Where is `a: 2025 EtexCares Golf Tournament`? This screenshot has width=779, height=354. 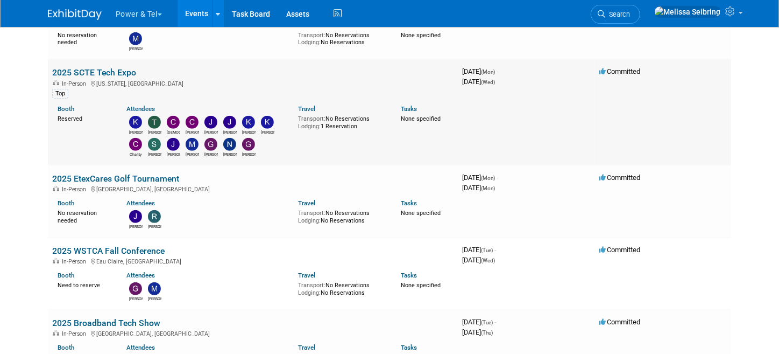
a: 2025 EtexCares Golf Tournament is located at coordinates (116, 178).